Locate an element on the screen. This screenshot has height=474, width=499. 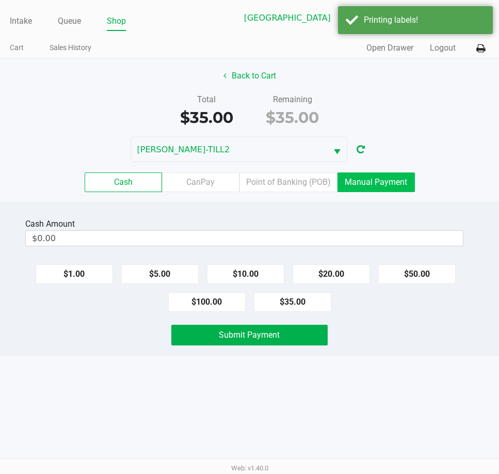
label: CanPay is located at coordinates (201, 182).